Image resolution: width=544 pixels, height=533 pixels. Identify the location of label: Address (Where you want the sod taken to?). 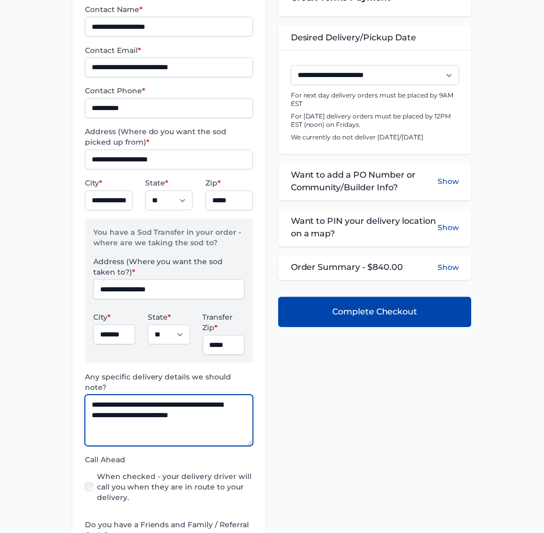
(169, 267).